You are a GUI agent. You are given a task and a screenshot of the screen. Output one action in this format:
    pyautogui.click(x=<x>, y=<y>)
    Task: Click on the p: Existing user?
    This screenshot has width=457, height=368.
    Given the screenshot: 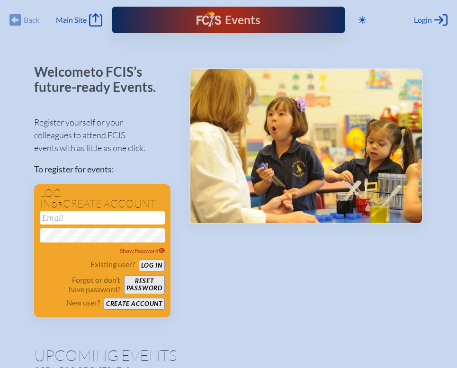 What is the action you would take?
    pyautogui.click(x=113, y=264)
    